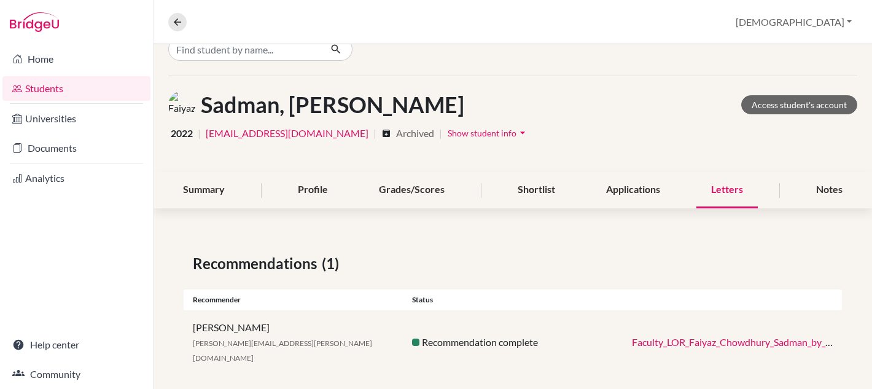 This screenshot has height=389, width=872. What do you see at coordinates (76, 88) in the screenshot?
I see `a: Students` at bounding box center [76, 88].